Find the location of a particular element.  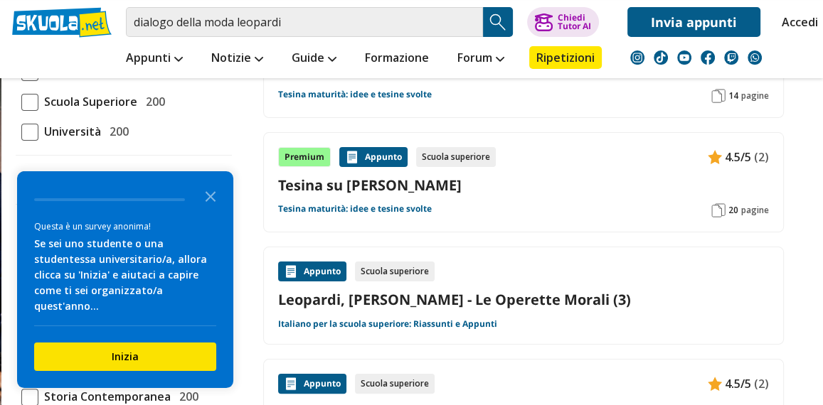

button: Close the survey is located at coordinates (210, 196).